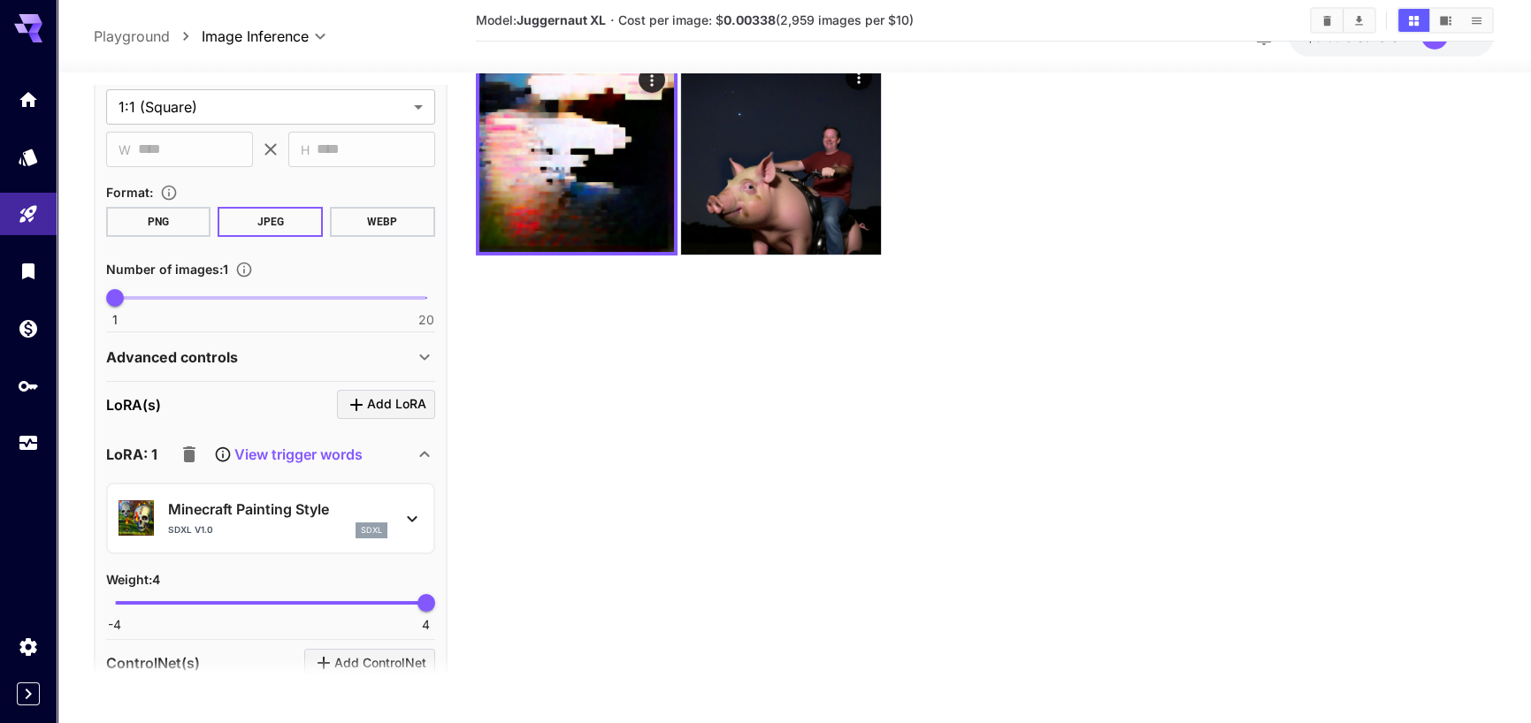  Describe the element at coordinates (540, 19) in the screenshot. I see `span: Model:` at that location.